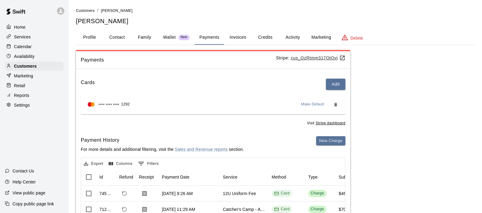  What do you see at coordinates (357, 38) in the screenshot?
I see `p: Delete` at bounding box center [357, 38].